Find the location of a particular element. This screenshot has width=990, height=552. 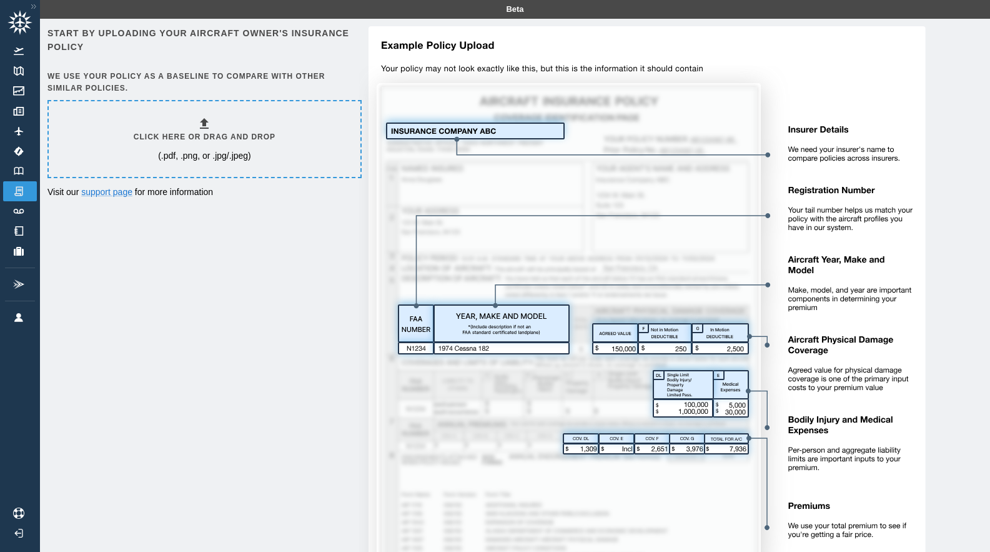

p: (.pdf, .png, or .jpg/.jpeg) is located at coordinates (204, 156).